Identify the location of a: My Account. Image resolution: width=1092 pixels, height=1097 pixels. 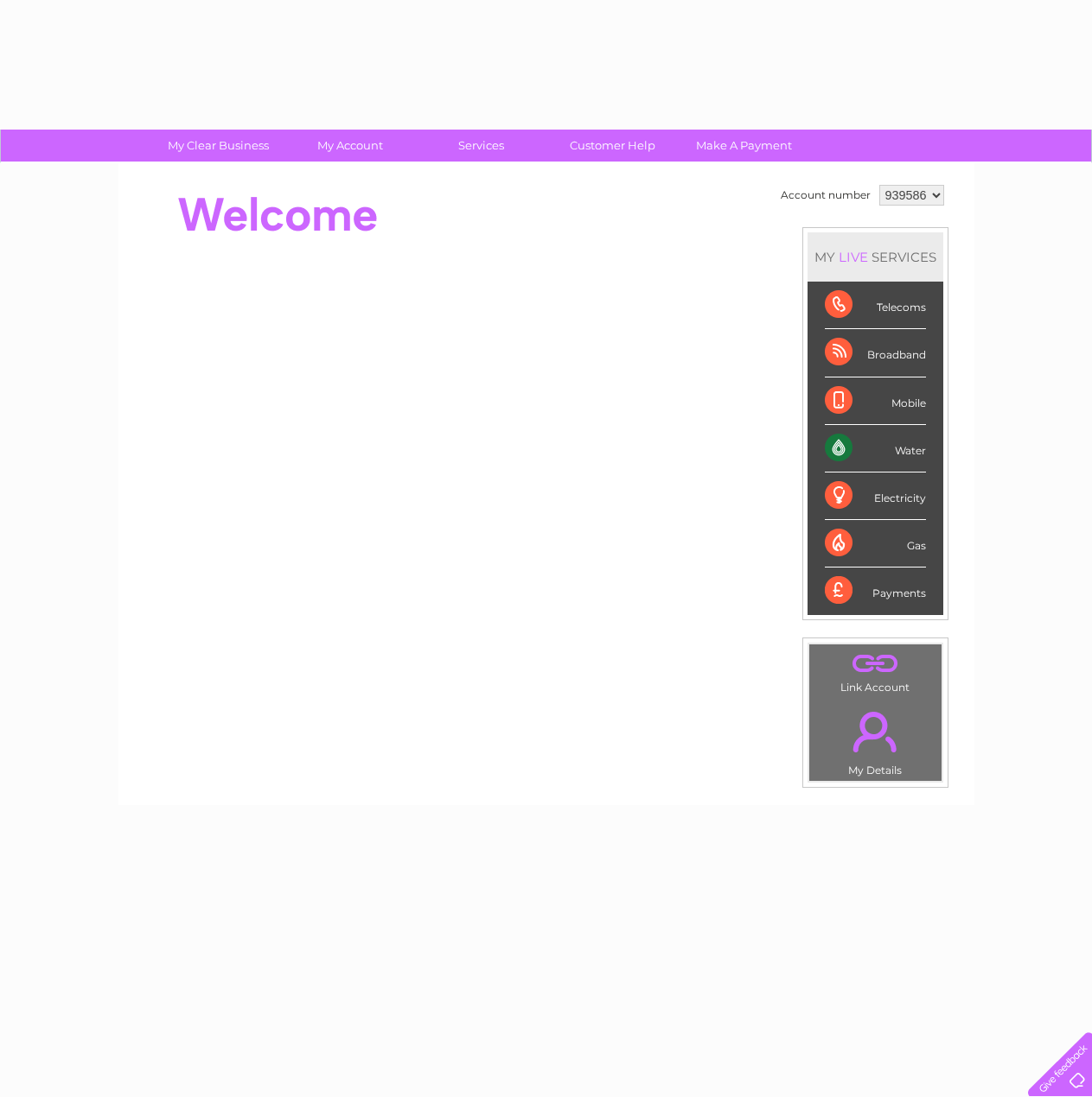
(349, 145).